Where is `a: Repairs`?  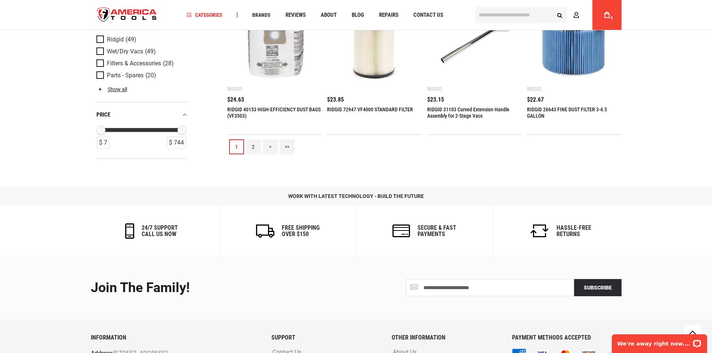 a: Repairs is located at coordinates (389, 15).